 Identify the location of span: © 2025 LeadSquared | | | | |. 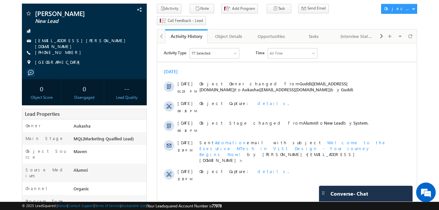
(122, 206).